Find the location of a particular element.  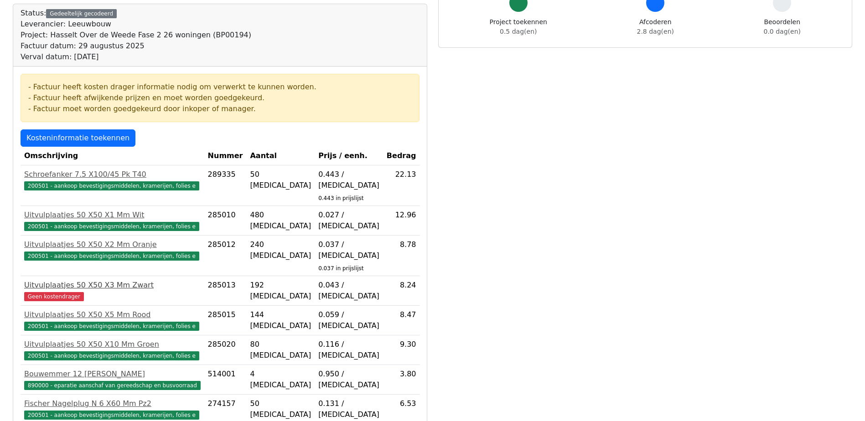

a: Uitvulplaatjes 50 X50 X5 Mm Rood200501 - aankoop bevestigingsmiddelen, kramerijen, folies e is located at coordinates (112, 320).